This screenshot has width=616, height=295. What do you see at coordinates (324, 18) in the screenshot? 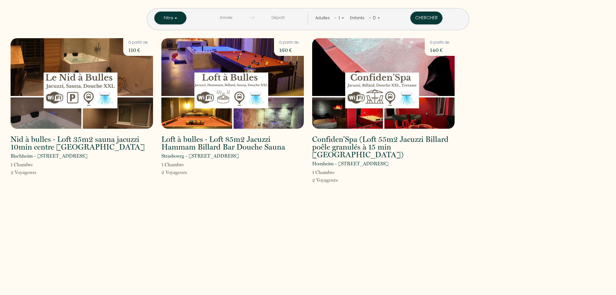
I see `div: Adultes` at bounding box center [324, 18].